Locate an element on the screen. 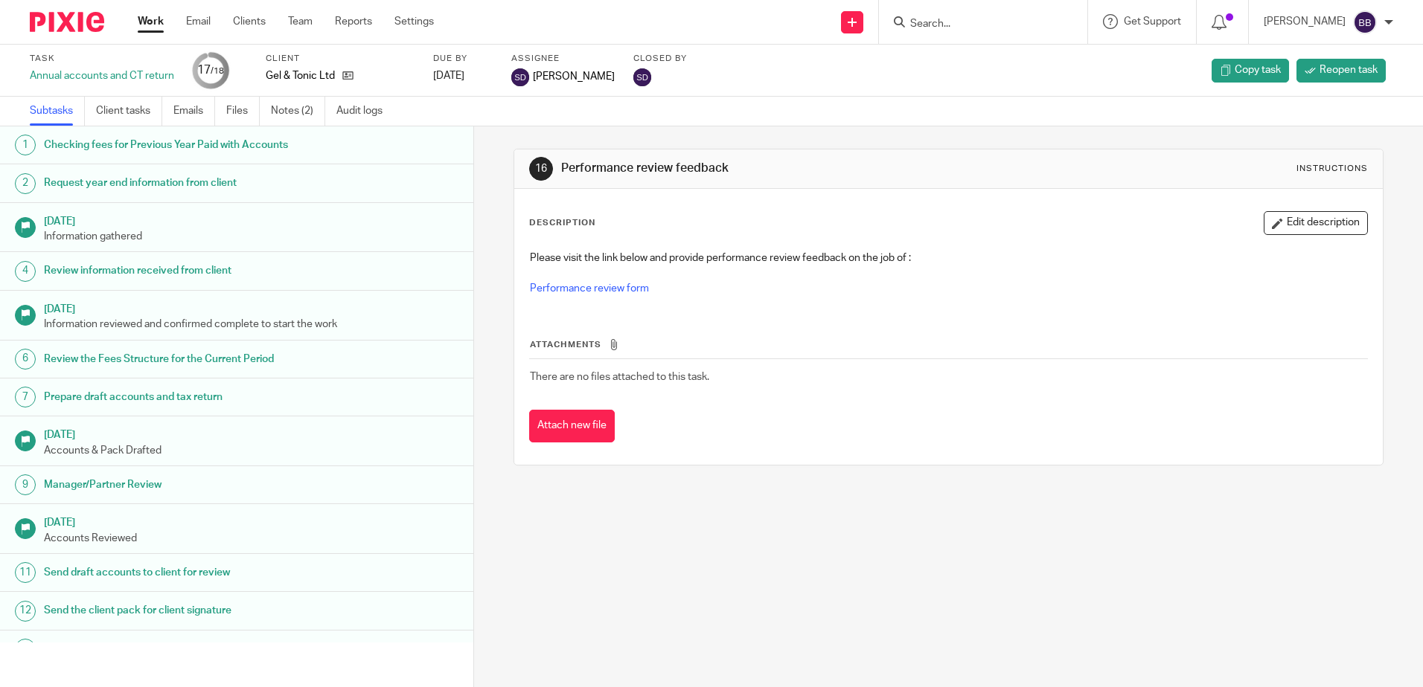  div: 6 is located at coordinates (25, 359).